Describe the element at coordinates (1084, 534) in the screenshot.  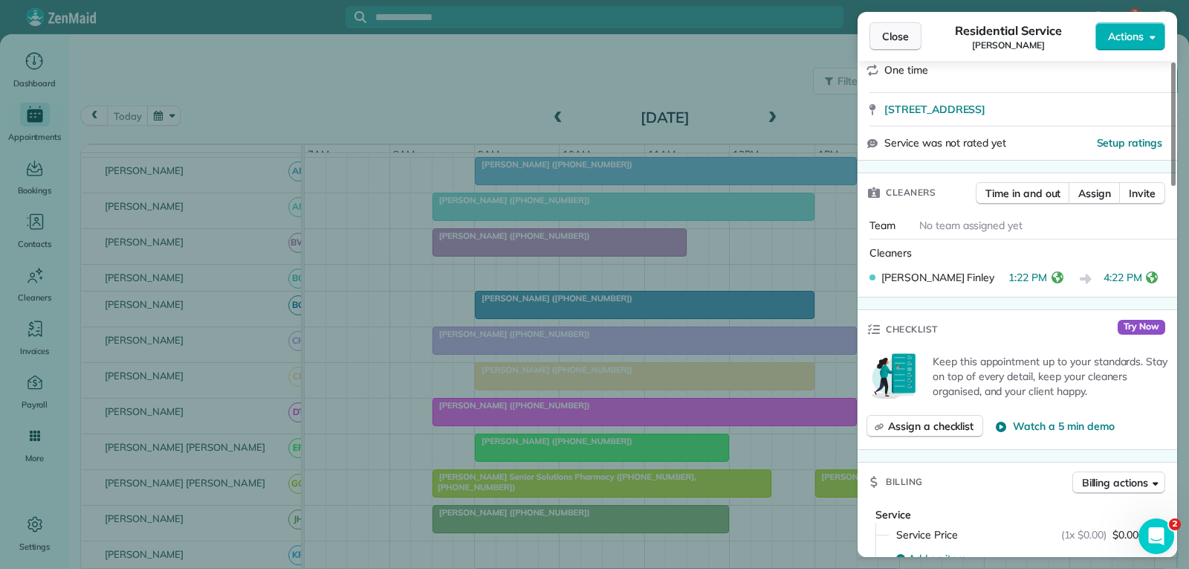
I see `span: (1x $0.00)` at that location.